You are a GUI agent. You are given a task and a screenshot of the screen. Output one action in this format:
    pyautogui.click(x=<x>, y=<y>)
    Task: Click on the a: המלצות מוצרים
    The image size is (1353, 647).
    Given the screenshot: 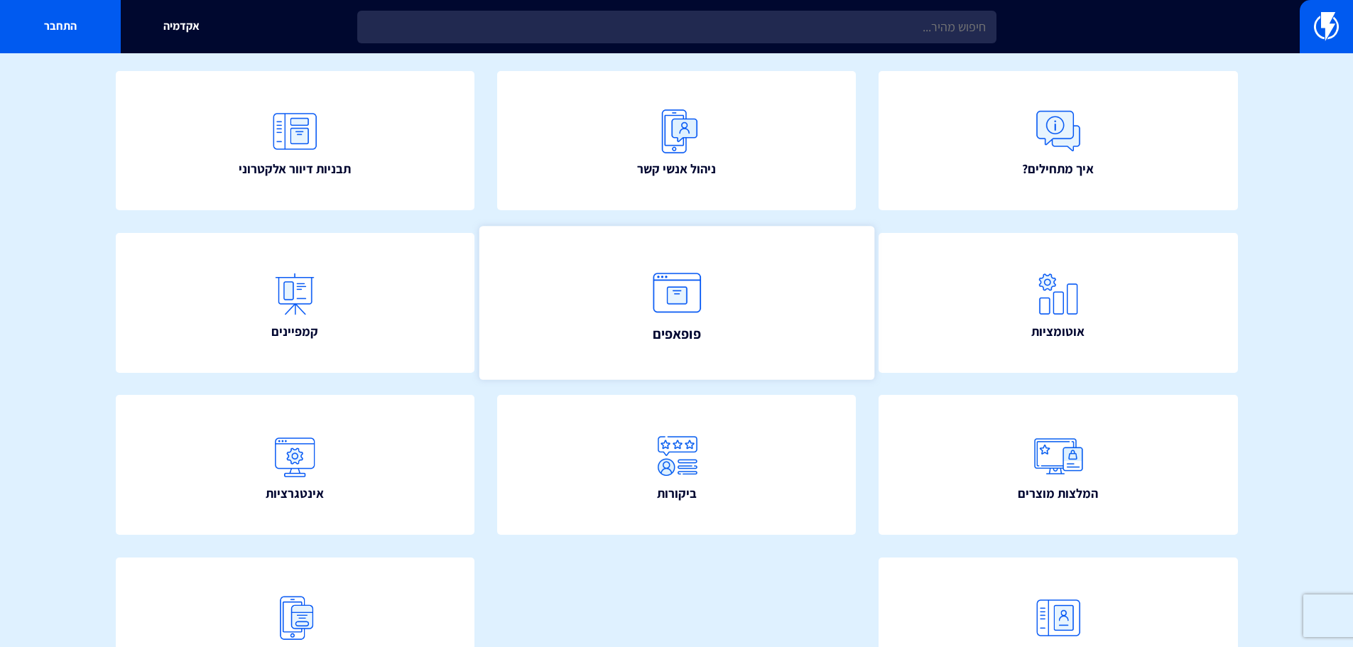 What is the action you would take?
    pyautogui.click(x=1058, y=465)
    